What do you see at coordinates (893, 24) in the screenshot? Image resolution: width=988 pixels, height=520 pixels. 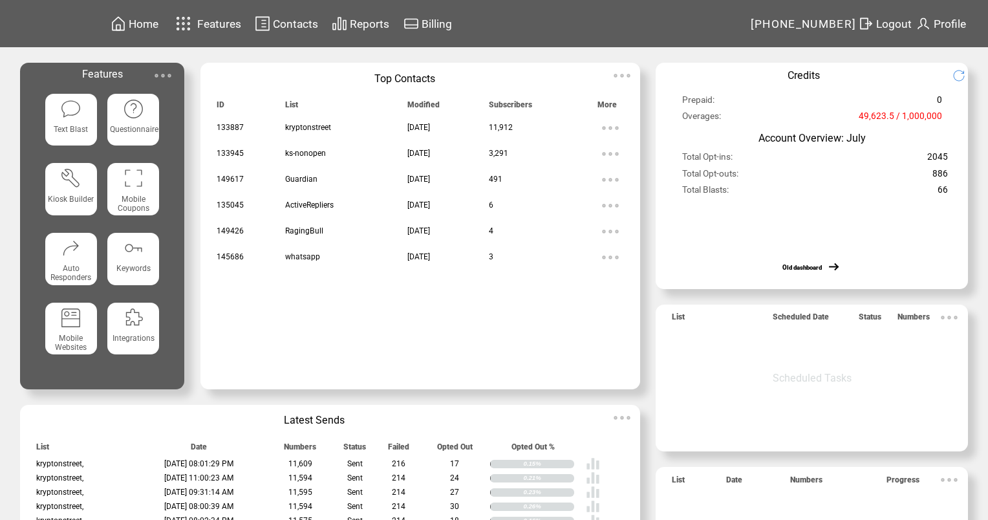 I see `span: Logout` at bounding box center [893, 24].